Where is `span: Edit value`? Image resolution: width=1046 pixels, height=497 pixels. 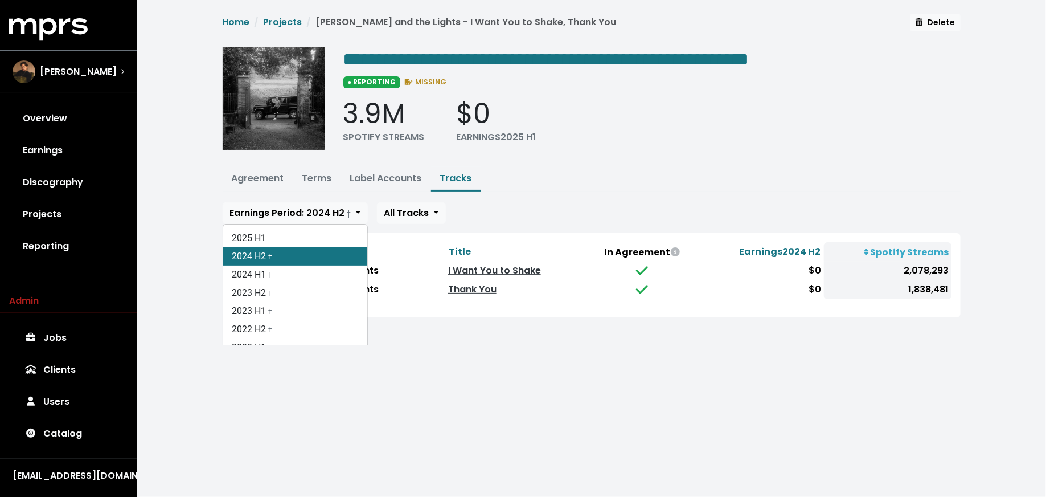 span: Edit value is located at coordinates (546, 59).